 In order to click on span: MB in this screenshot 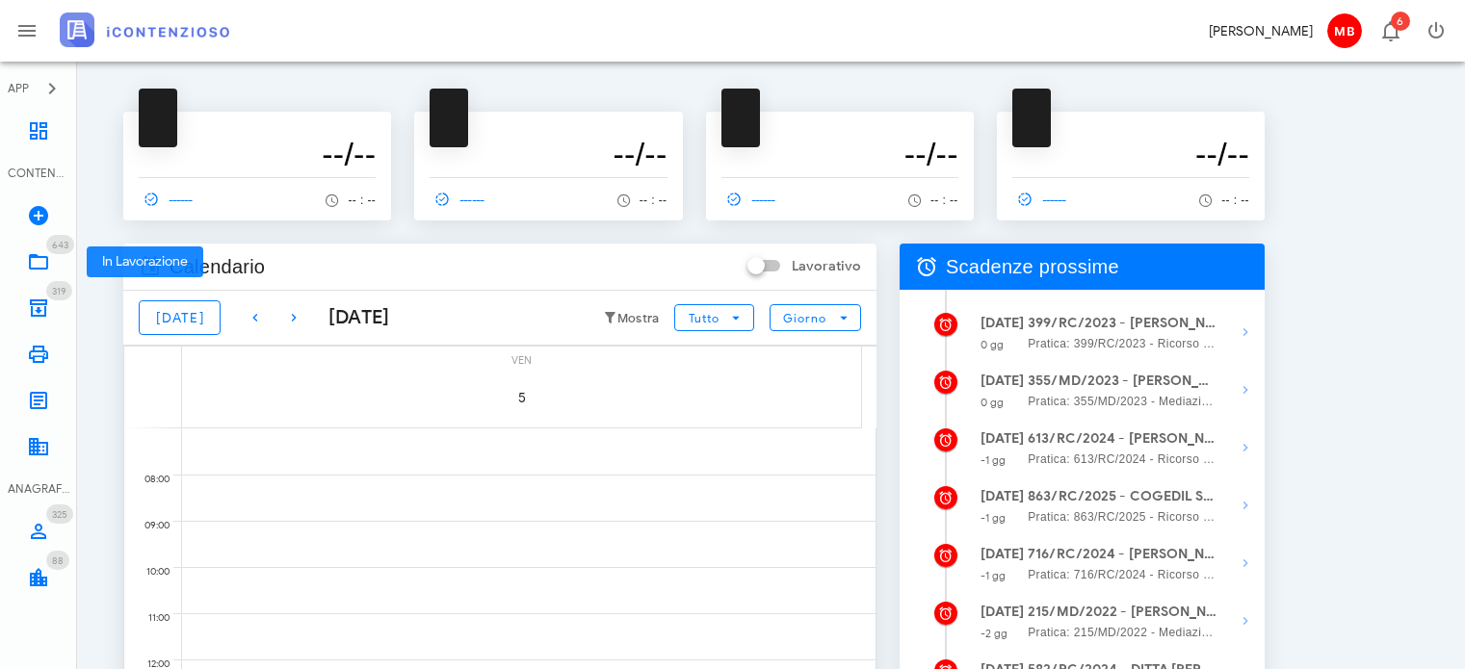, I will do `click(1345, 31)`.